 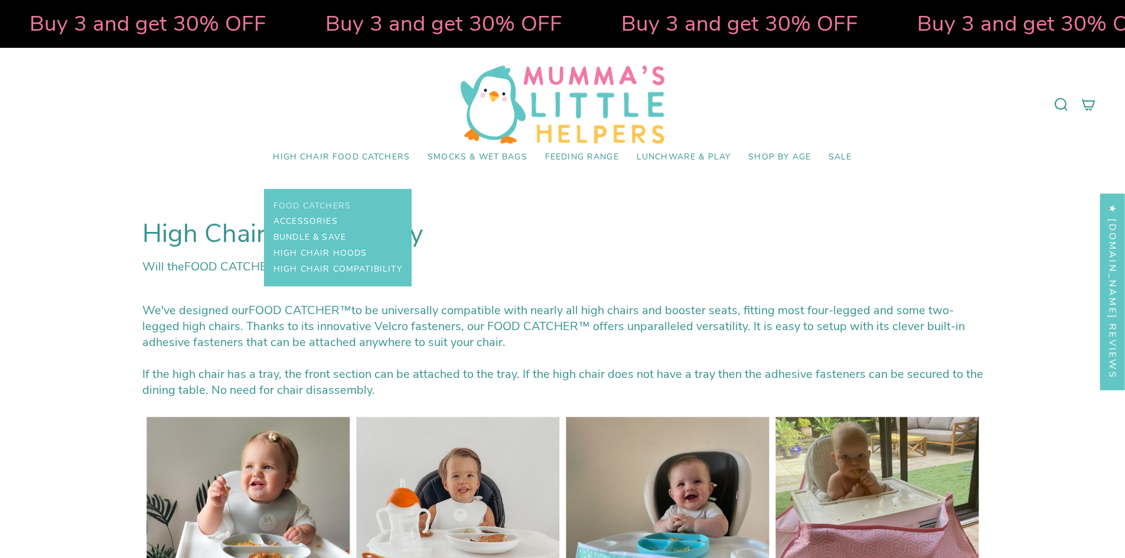 What do you see at coordinates (581, 157) in the screenshot?
I see `a: Feeding Range` at bounding box center [581, 157].